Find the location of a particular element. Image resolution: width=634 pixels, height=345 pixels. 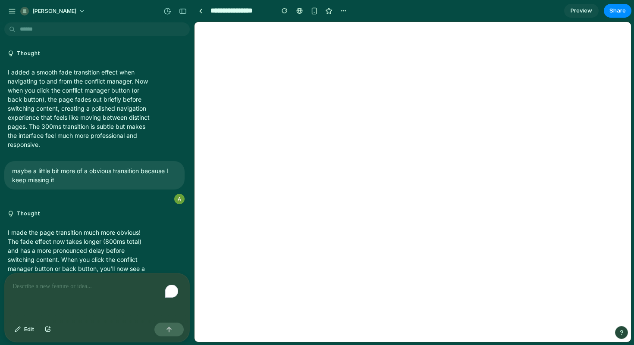

span: Preview is located at coordinates (581, 11).